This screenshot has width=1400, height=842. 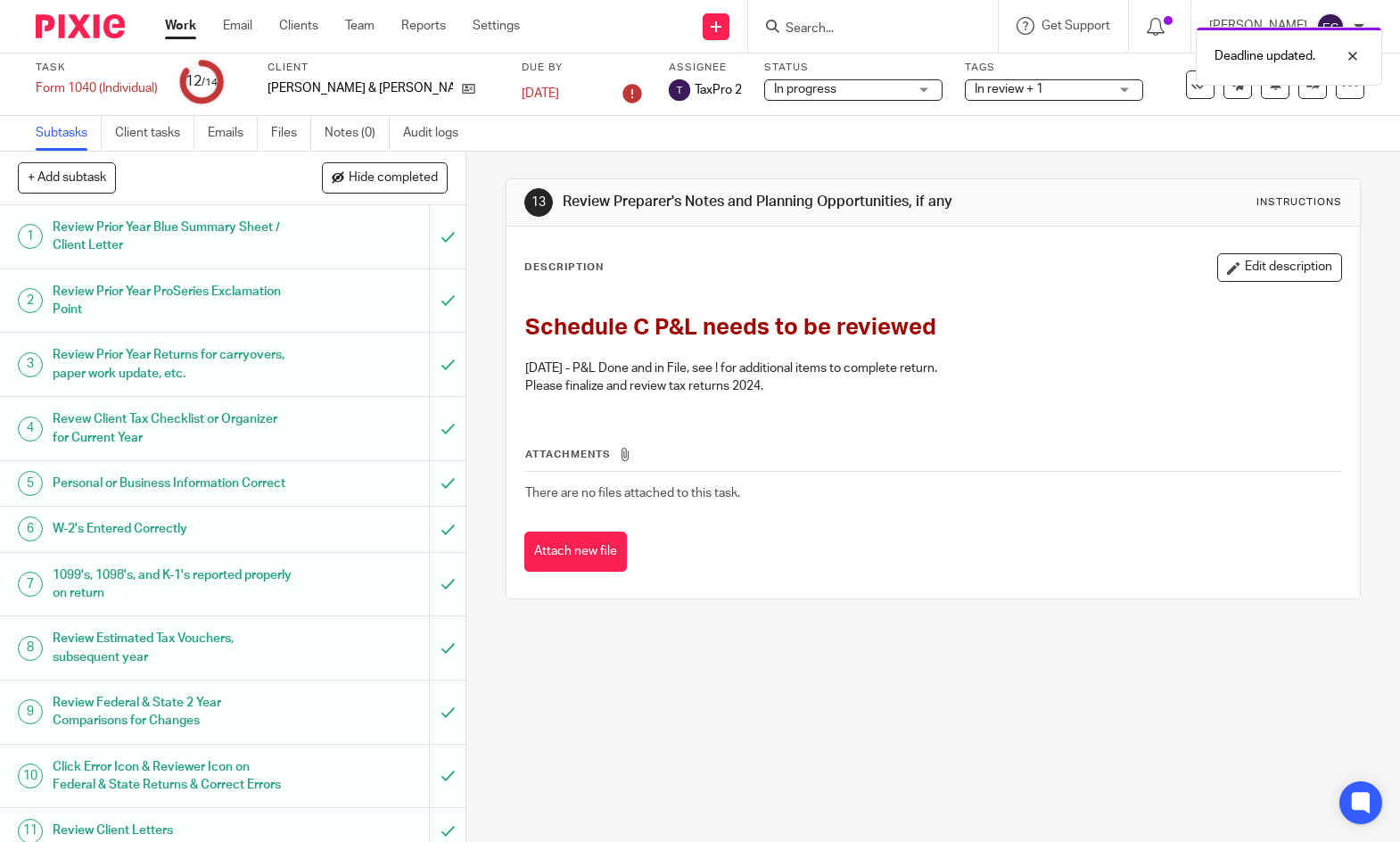 I want to click on label: Due by, so click(x=585, y=67).